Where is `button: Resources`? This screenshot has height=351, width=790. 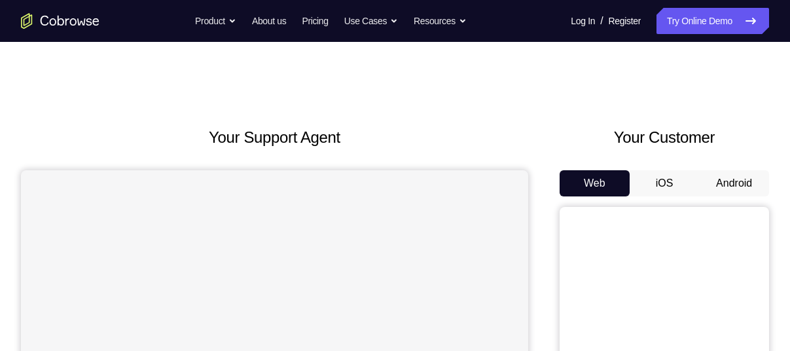 button: Resources is located at coordinates (440, 21).